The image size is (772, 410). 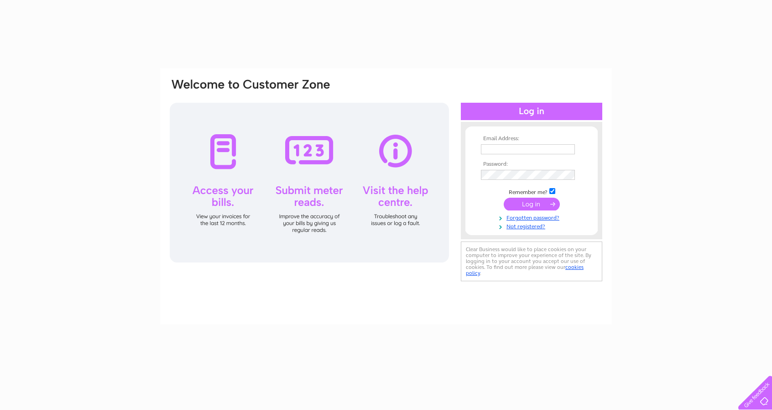 What do you see at coordinates (525, 270) in the screenshot?
I see `a: cookies policy` at bounding box center [525, 270].